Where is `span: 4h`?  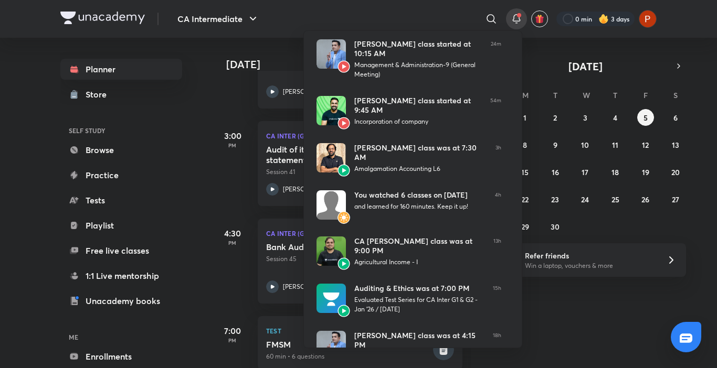 span: 4h is located at coordinates (498, 205).